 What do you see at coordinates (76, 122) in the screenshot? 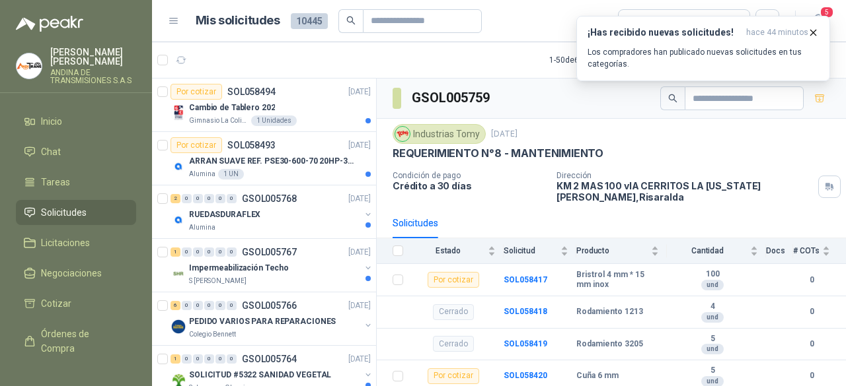
I see `a: Inicio` at bounding box center [76, 122].